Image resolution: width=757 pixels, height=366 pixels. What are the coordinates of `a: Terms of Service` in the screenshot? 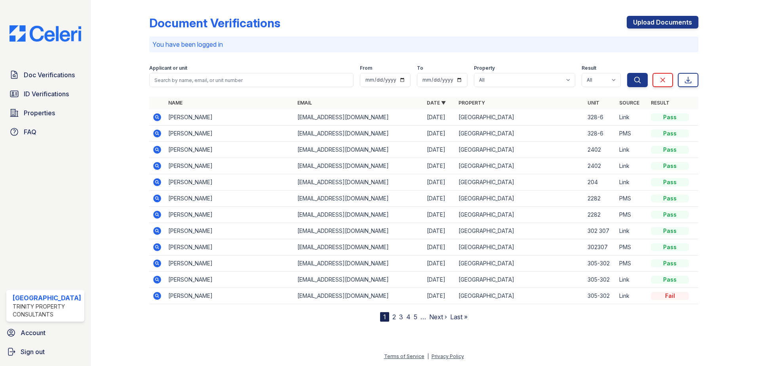 It's located at (404, 356).